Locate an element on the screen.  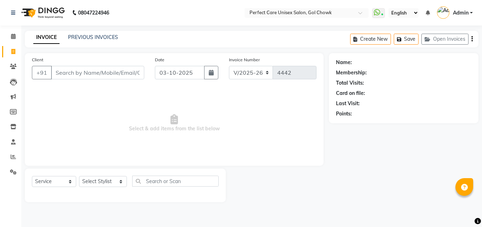
button: +91 is located at coordinates (42, 73).